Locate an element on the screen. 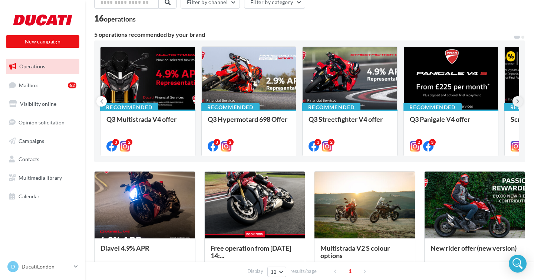 The image size is (534, 280). span: Operations is located at coordinates (32, 66).